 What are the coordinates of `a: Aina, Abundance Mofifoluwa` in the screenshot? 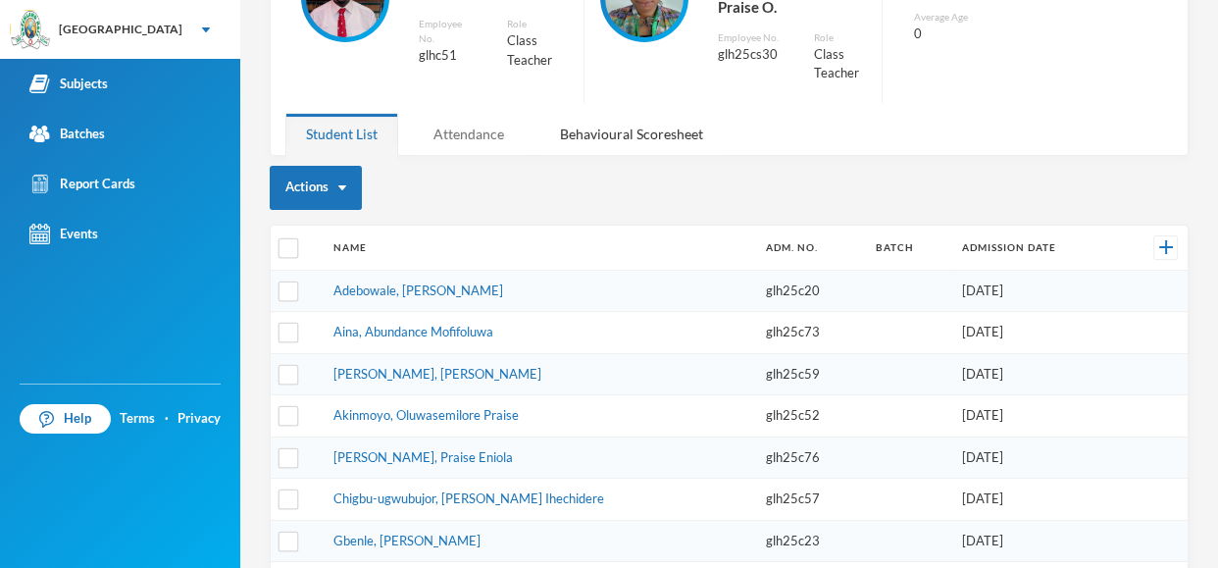 It's located at (413, 331).